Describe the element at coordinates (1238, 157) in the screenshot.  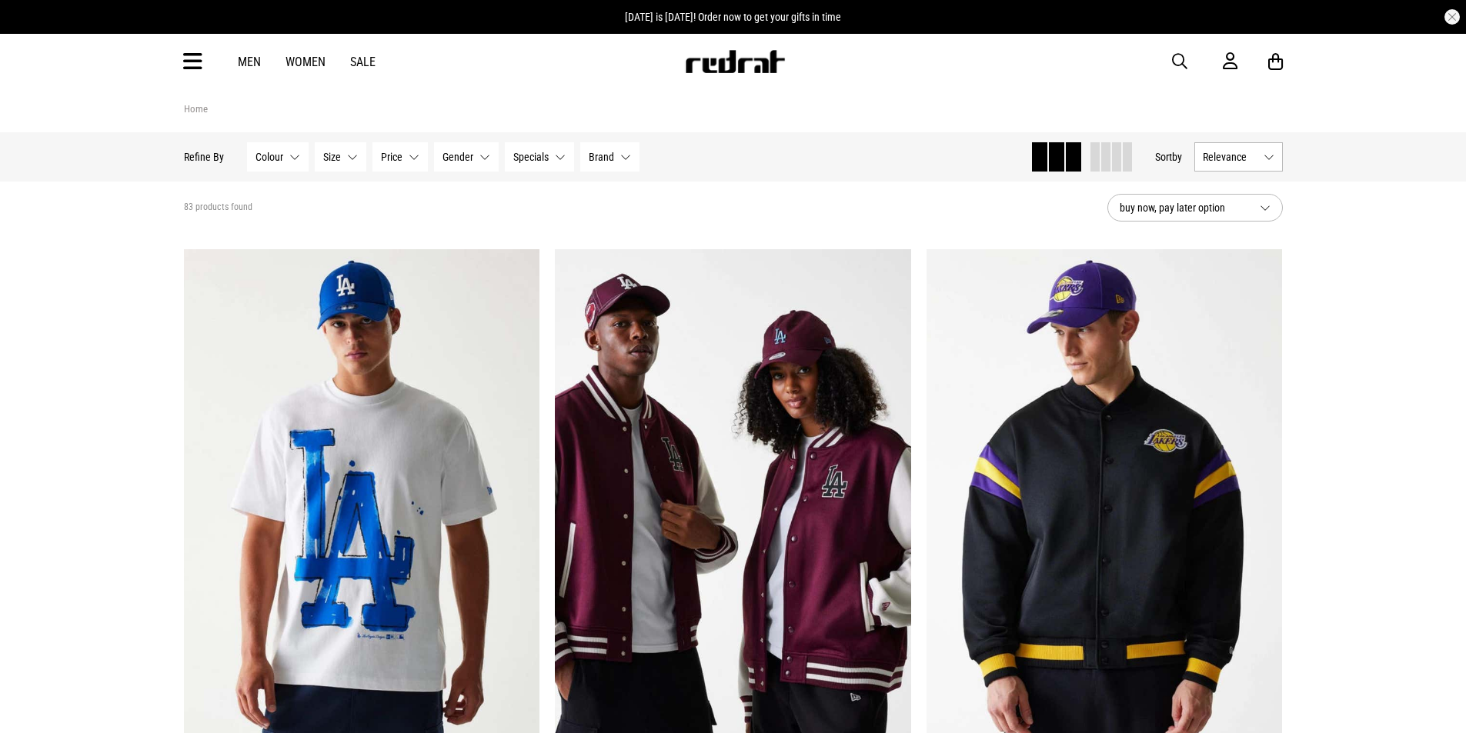
I see `button: Relevance` at that location.